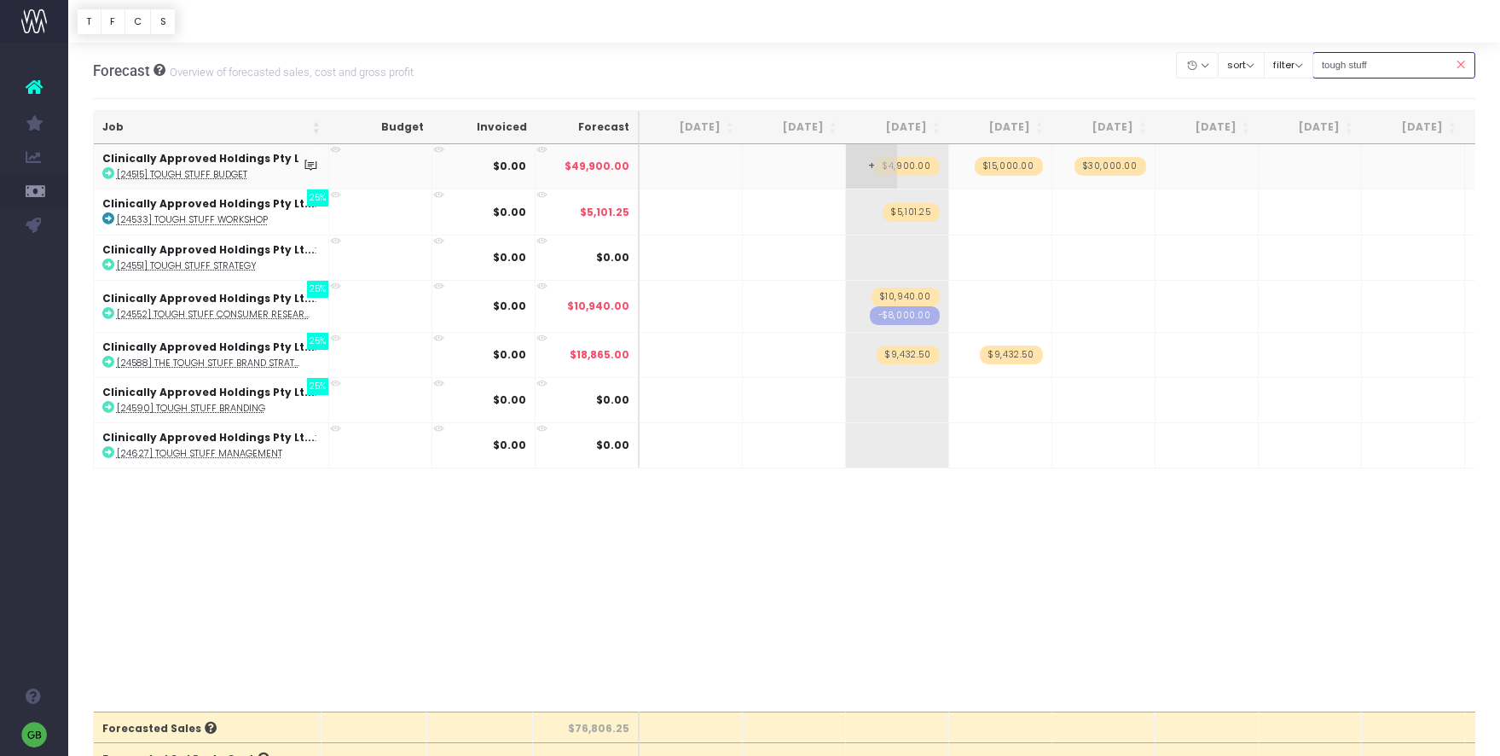 The height and width of the screenshot is (756, 1500). Describe the element at coordinates (138, 21) in the screenshot. I see `button: C` at that location.